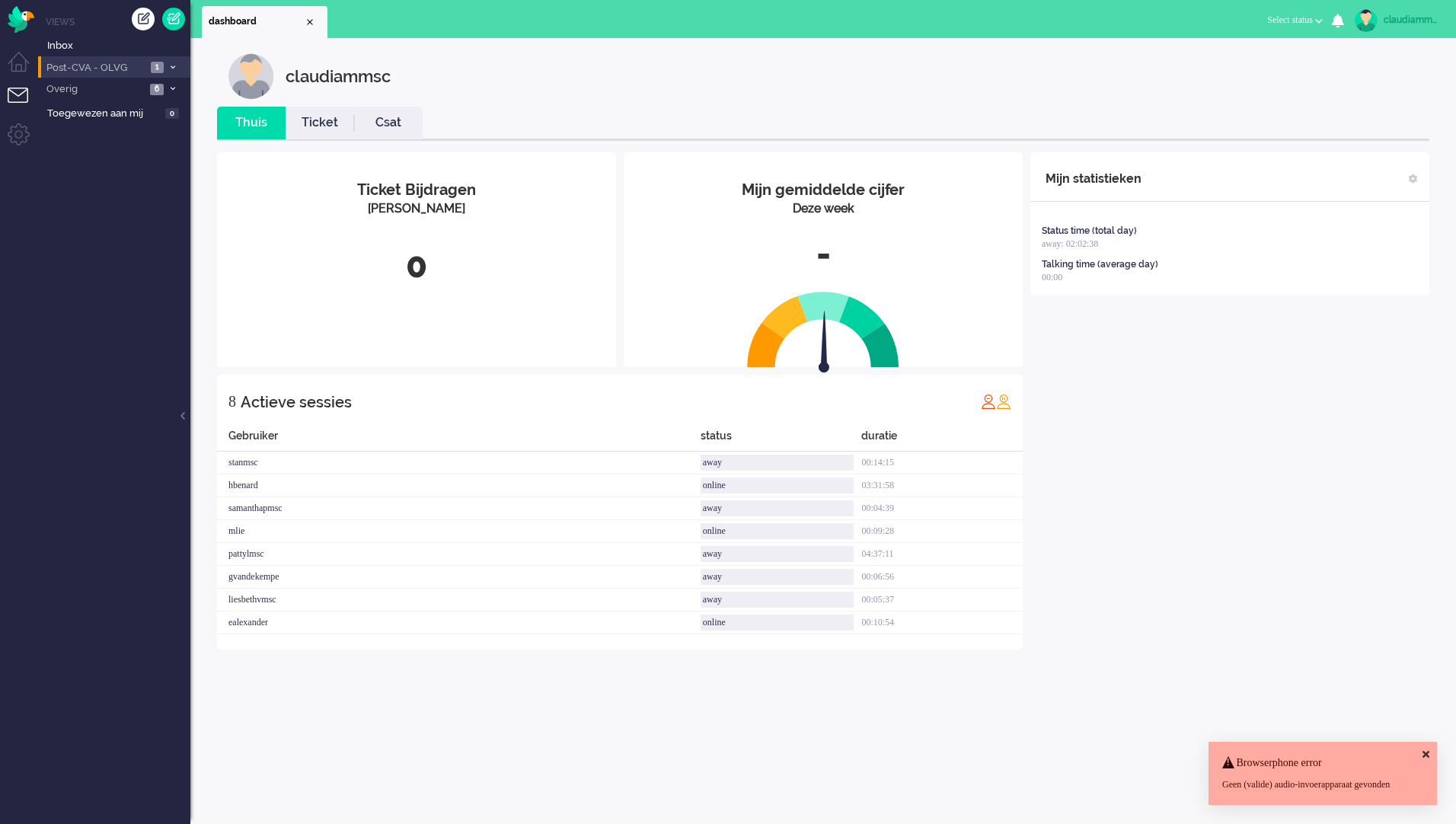 Image resolution: width=1456 pixels, height=824 pixels. I want to click on div: ealexander, so click(458, 623).